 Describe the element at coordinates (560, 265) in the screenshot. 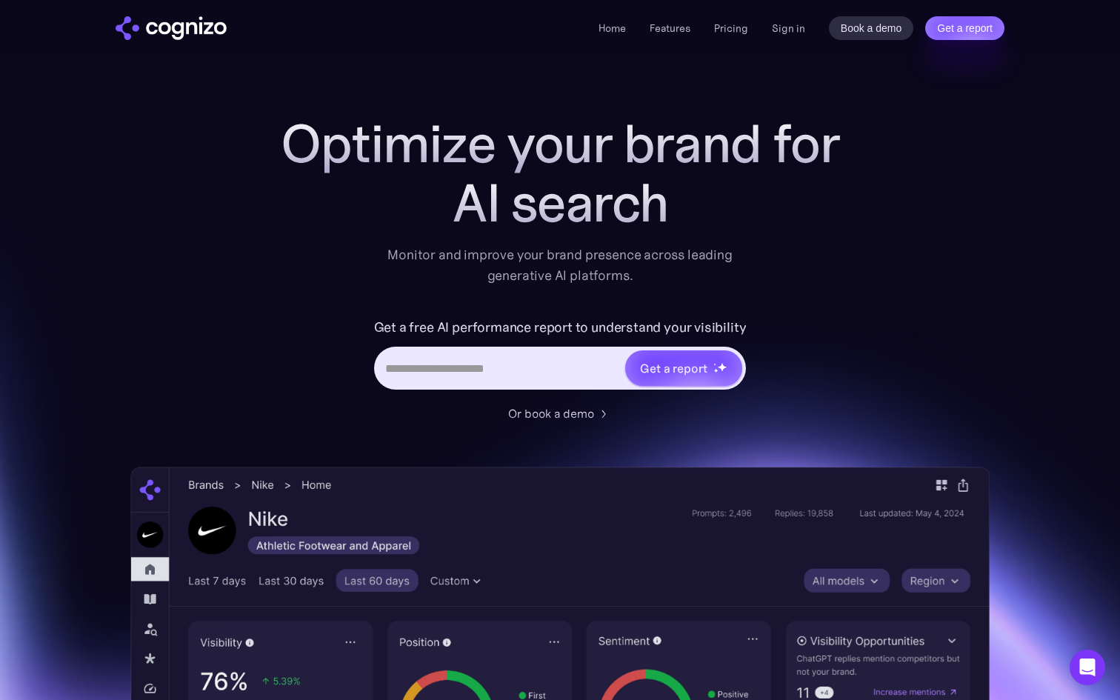

I see `div: Monitor and improve your brand presence across leading generative AI platforms.` at that location.